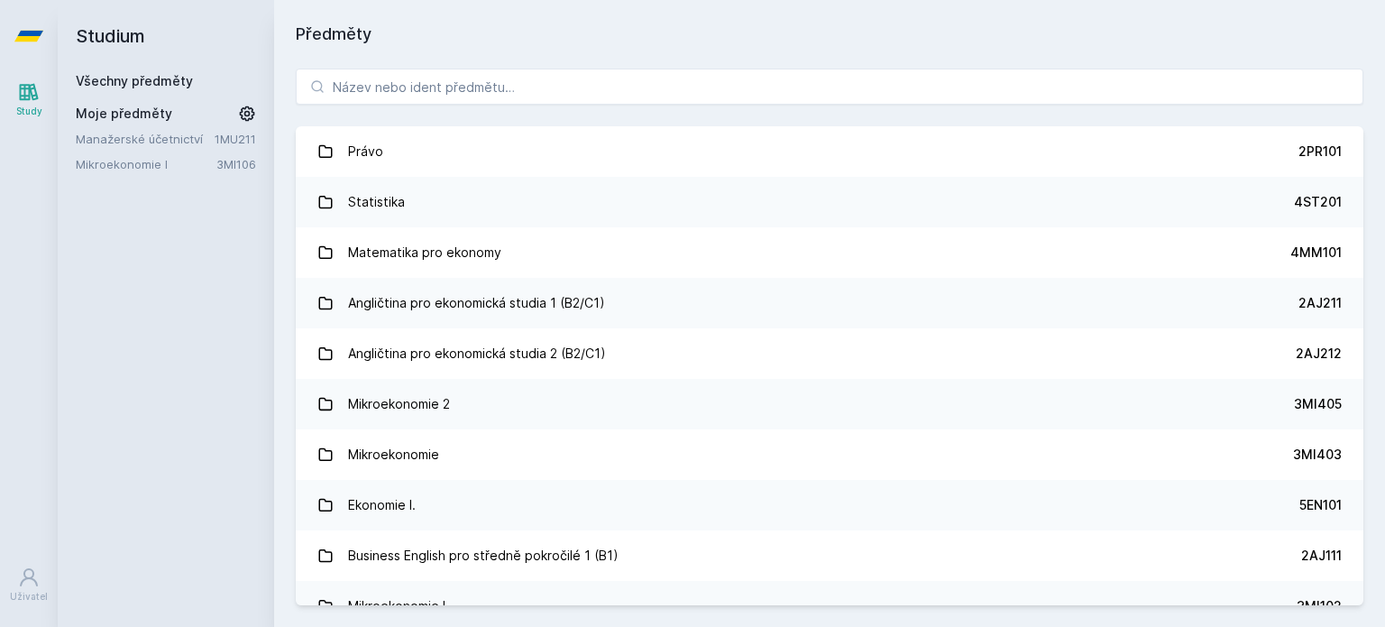 This screenshot has width=1385, height=627. What do you see at coordinates (365, 152) in the screenshot?
I see `div: Právo` at bounding box center [365, 152].